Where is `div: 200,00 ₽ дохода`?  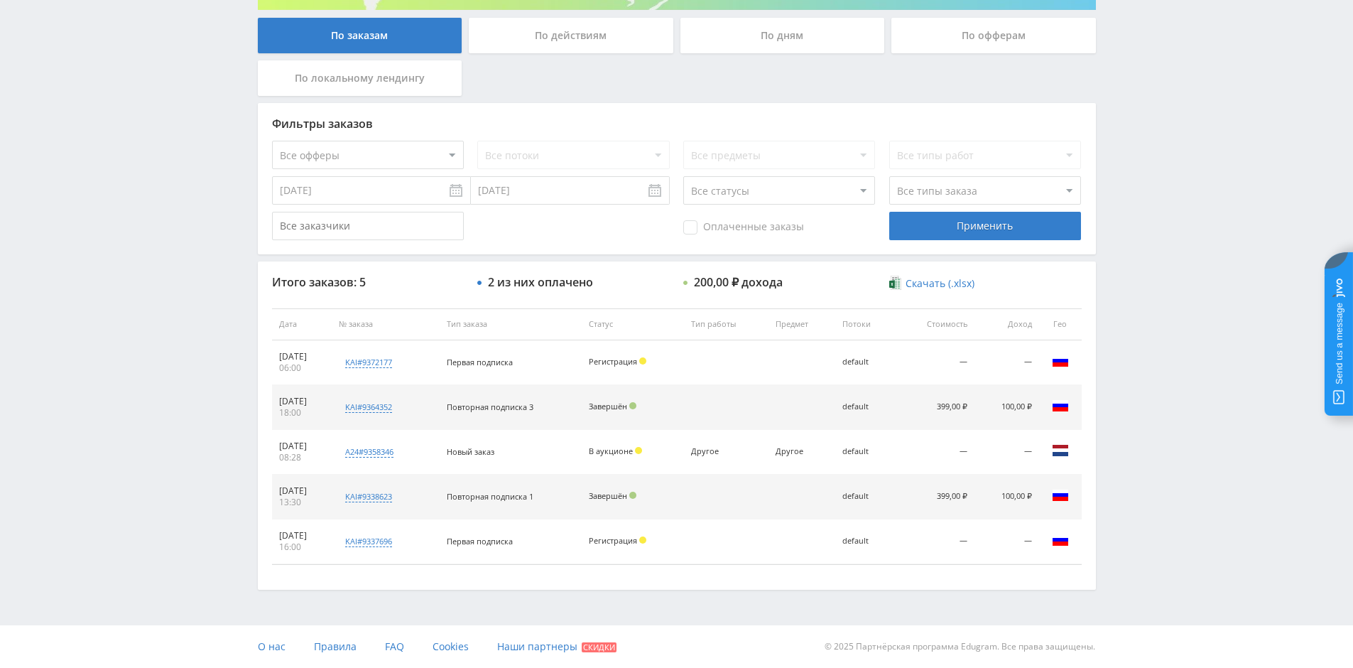 div: 200,00 ₽ дохода is located at coordinates (738, 282).